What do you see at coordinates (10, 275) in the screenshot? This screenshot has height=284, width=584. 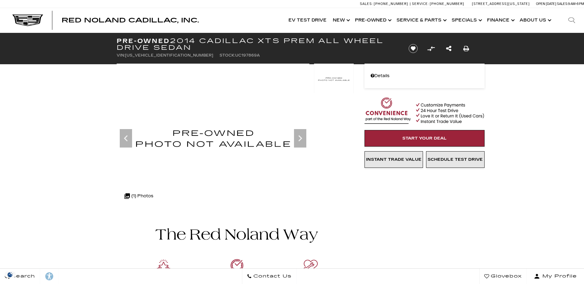 I see `section: Click to Open Cookie Consent Modal` at bounding box center [10, 275].